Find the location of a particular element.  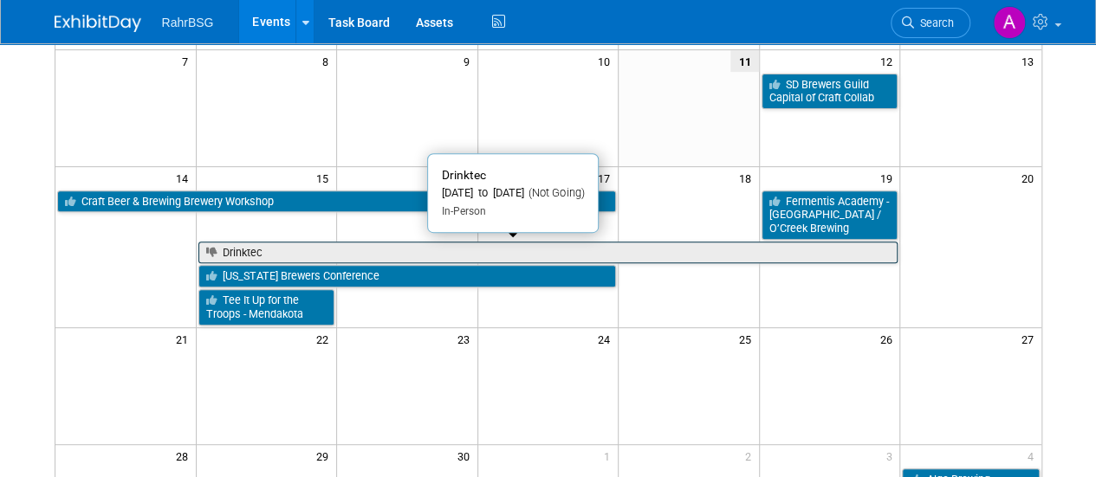

span: 12 is located at coordinates (888, 61).